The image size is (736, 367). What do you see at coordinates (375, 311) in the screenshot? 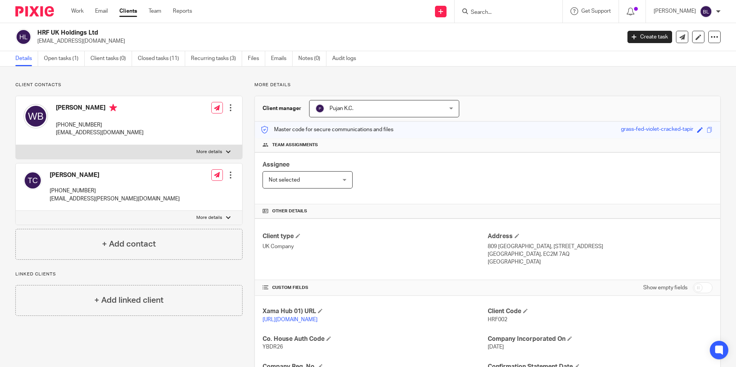
I see `h4: Xama Hub 01) URL` at bounding box center [375, 311].